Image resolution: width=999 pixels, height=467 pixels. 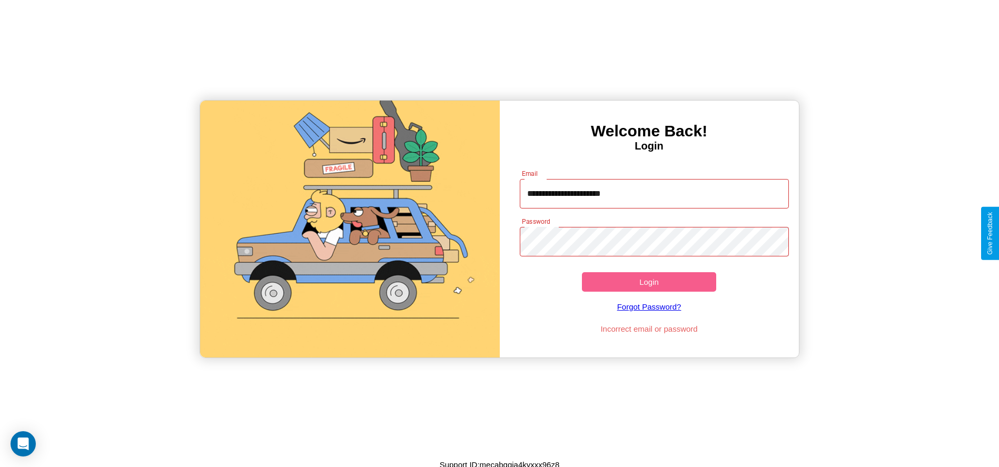 What do you see at coordinates (649, 146) in the screenshot?
I see `h4: Login` at bounding box center [649, 146].